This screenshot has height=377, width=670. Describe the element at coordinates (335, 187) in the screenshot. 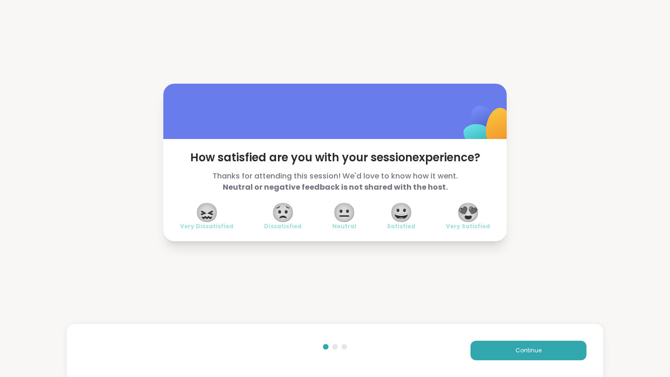

I see `b: Neutral or negative feedback is not shared with the host.` at that location.